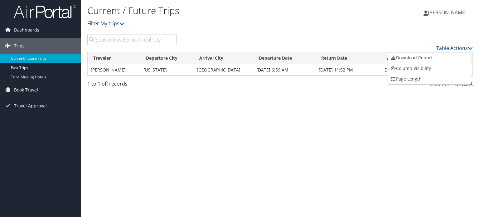 This screenshot has width=479, height=217. What do you see at coordinates (429, 79) in the screenshot?
I see `a: Page Length` at bounding box center [429, 79].